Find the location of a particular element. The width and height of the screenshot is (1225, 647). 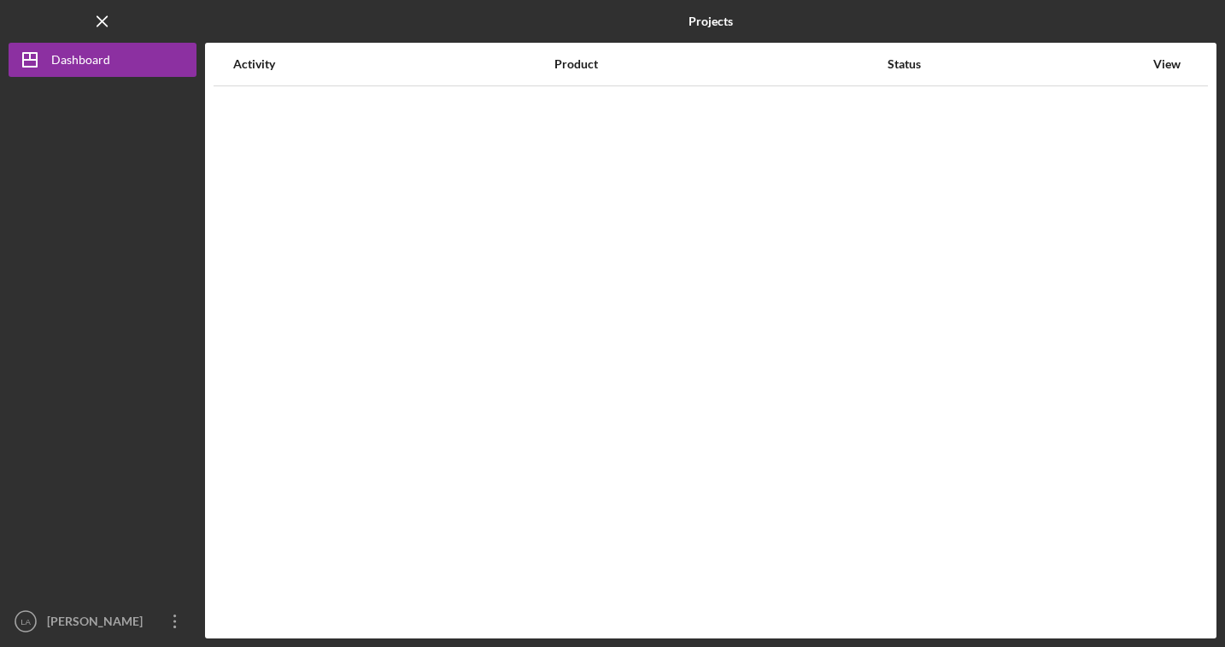

div: View is located at coordinates (1167, 64).